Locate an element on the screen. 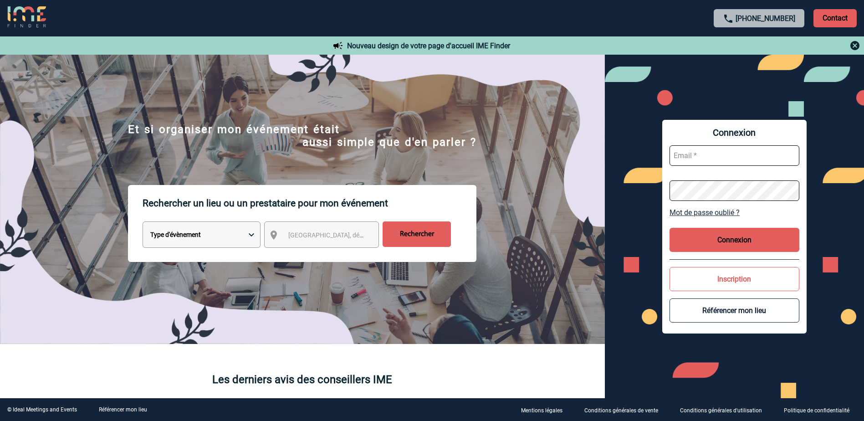 This screenshot has width=864, height=421. p: Conditions générales de vente is located at coordinates (621, 410).